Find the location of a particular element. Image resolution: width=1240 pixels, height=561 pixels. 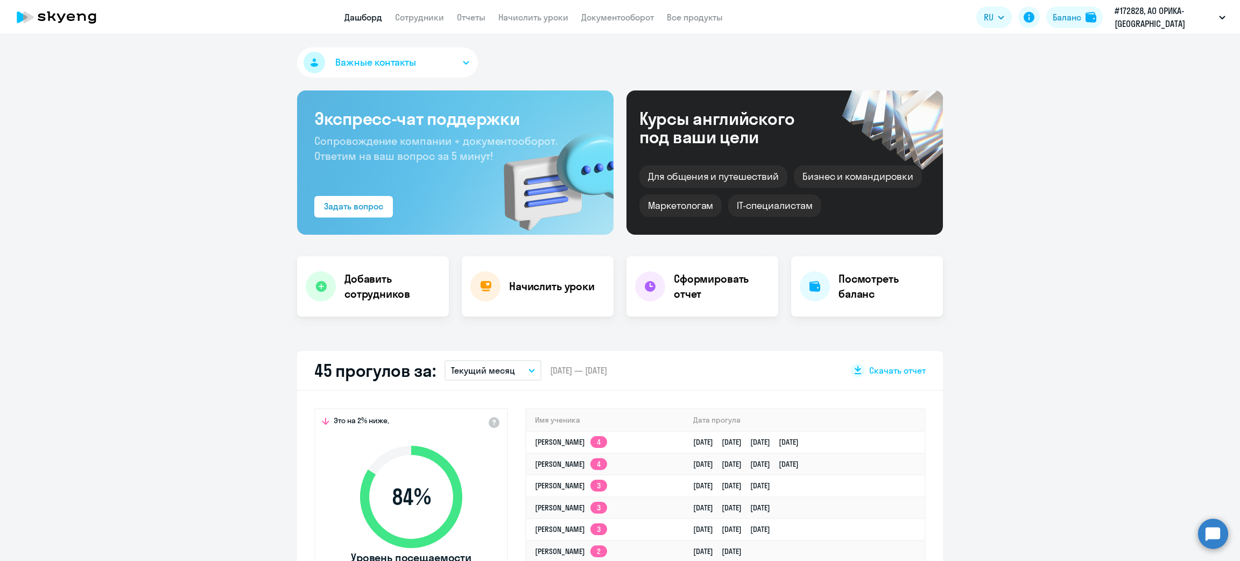

div: Бизнес и командировки is located at coordinates (858, 177).